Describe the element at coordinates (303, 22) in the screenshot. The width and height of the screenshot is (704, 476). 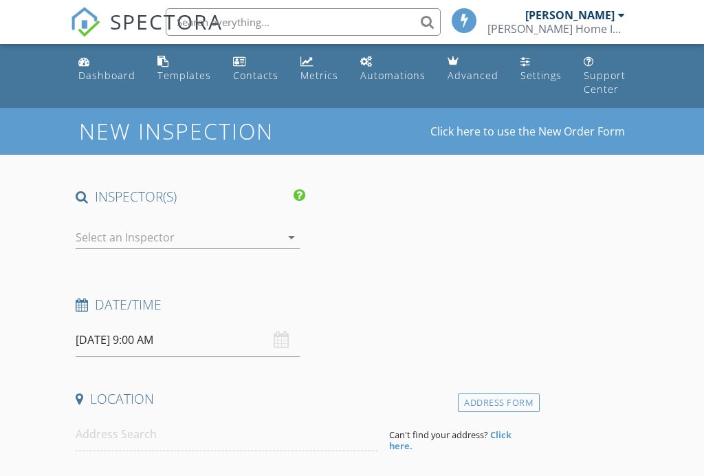
I see `input: Search everything...` at that location.